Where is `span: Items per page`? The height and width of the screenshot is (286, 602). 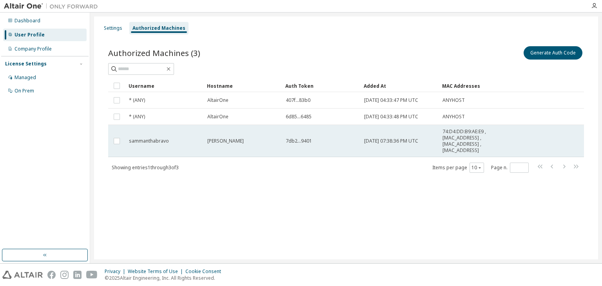 span: Items per page is located at coordinates (458, 168).